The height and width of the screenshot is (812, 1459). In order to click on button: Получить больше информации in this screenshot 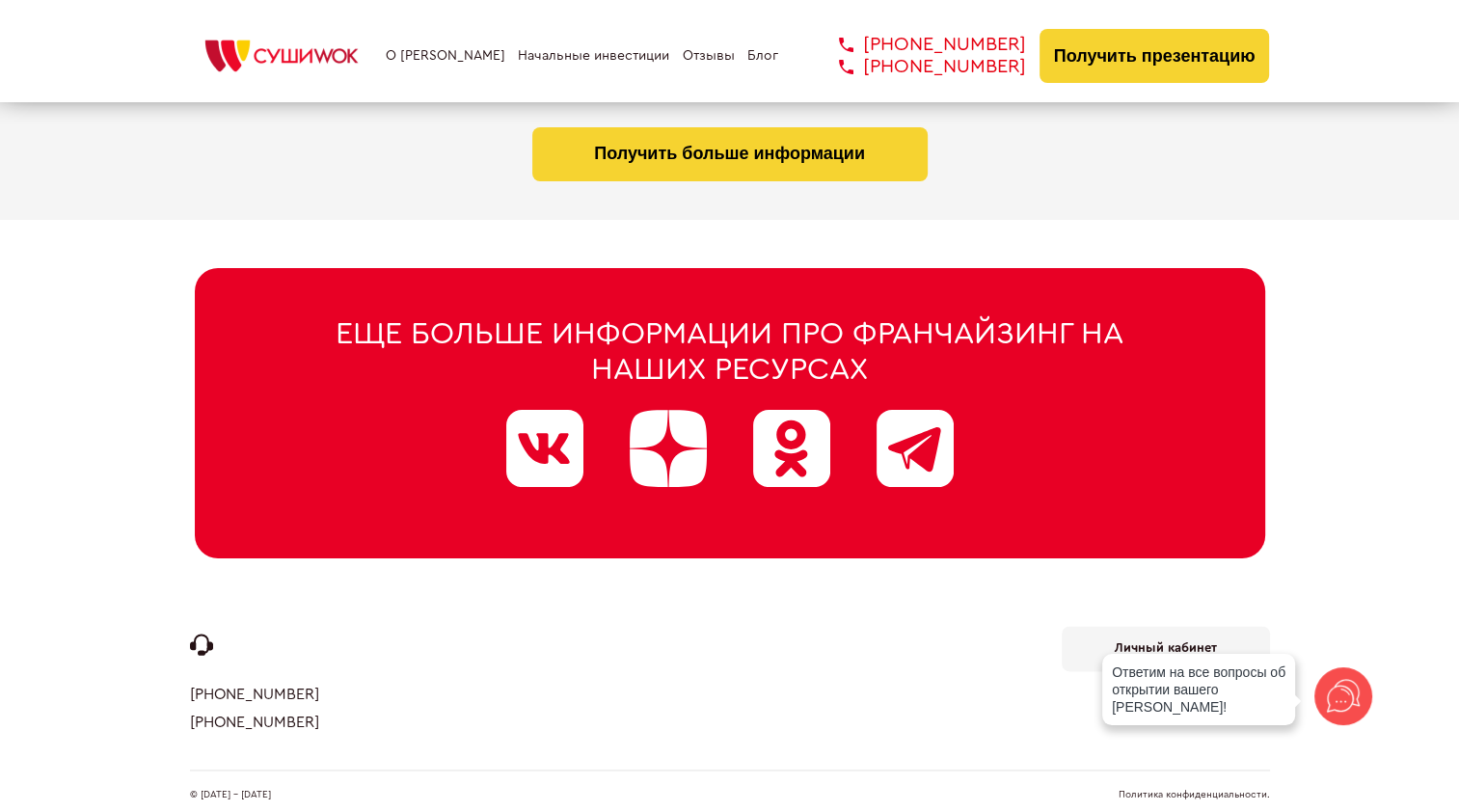, I will do `click(730, 154)`.